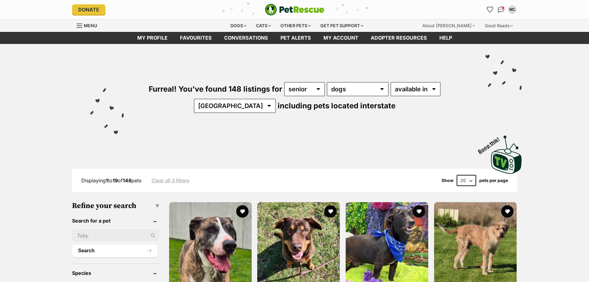 This screenshot has height=282, width=589. What do you see at coordinates (295, 10) in the screenshot?
I see `a: PetRescue` at bounding box center [295, 10].